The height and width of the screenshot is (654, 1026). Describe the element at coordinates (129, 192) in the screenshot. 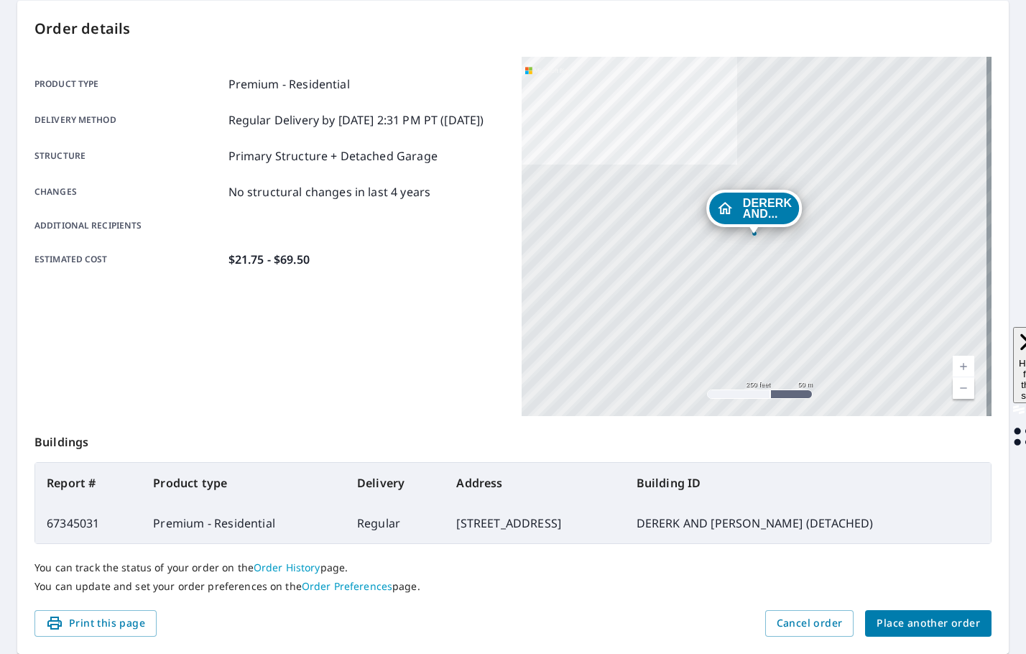

I see `p: Changes` at that location.